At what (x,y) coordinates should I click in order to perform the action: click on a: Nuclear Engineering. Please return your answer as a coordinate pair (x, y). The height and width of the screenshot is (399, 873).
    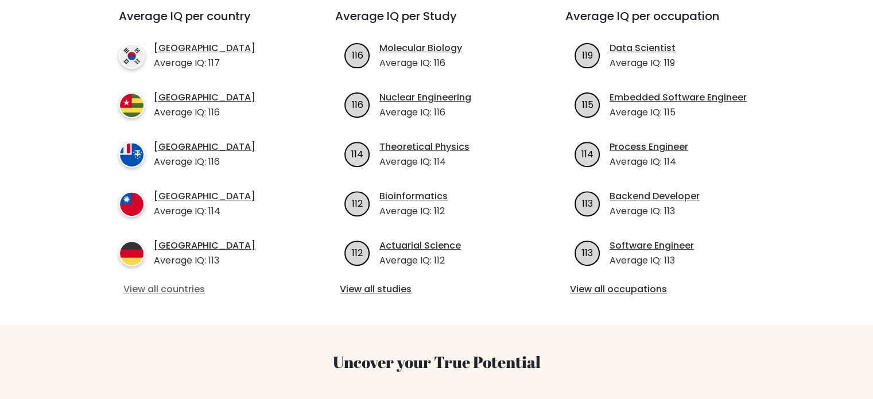
    Looking at the image, I should click on (425, 98).